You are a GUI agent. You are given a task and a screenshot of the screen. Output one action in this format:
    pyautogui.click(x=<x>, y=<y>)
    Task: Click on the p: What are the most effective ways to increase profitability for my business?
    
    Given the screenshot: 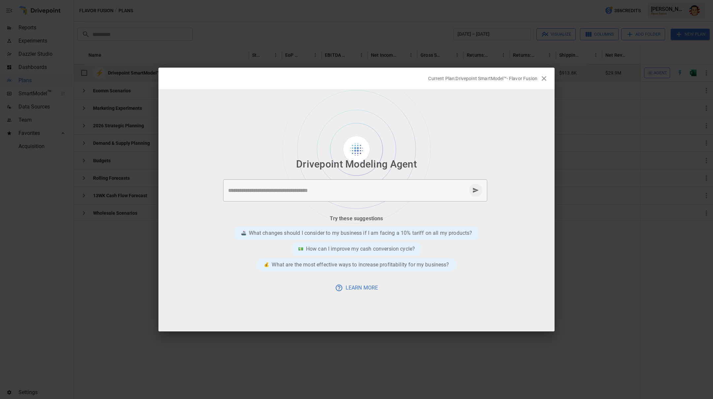 What is the action you would take?
    pyautogui.click(x=360, y=265)
    